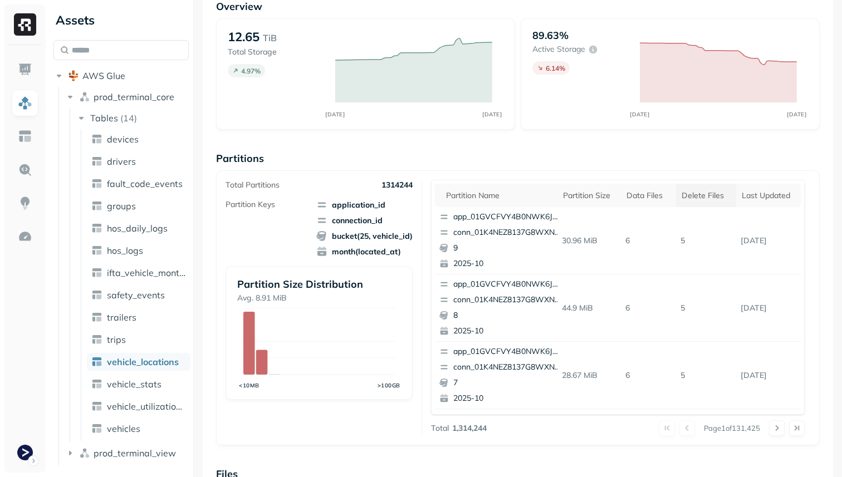 The width and height of the screenshot is (842, 477). Describe the element at coordinates (123, 139) in the screenshot. I see `span: devices` at that location.